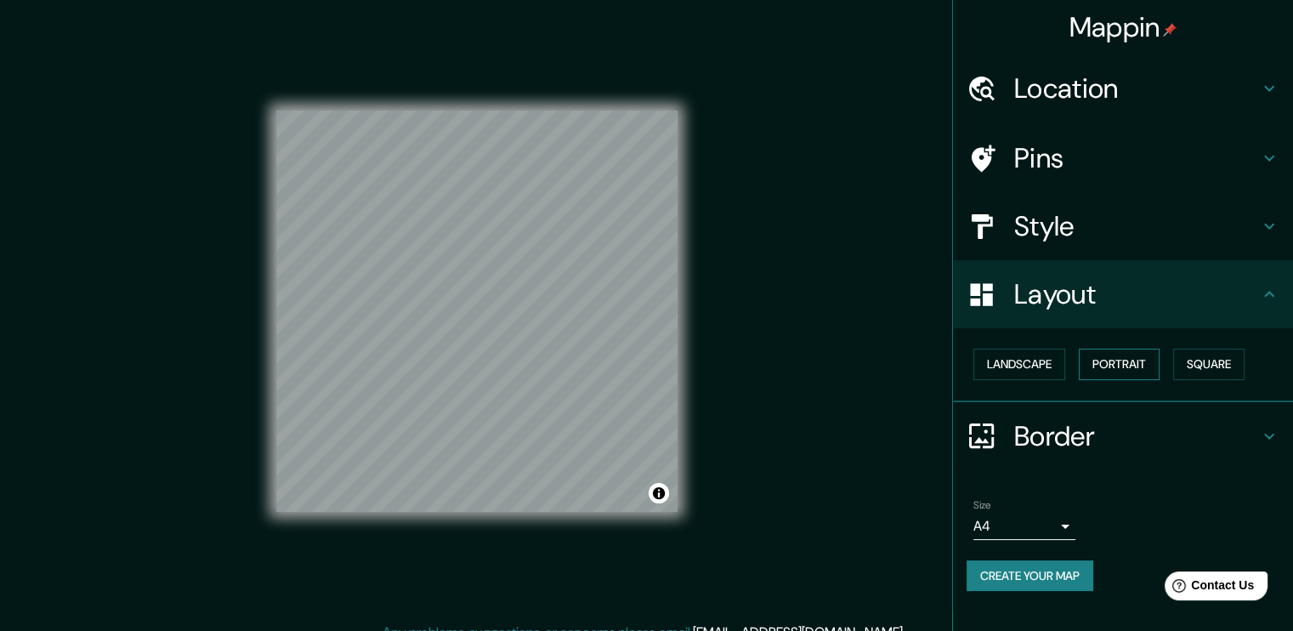 This screenshot has height=631, width=1293. I want to click on div: Layout, so click(1123, 294).